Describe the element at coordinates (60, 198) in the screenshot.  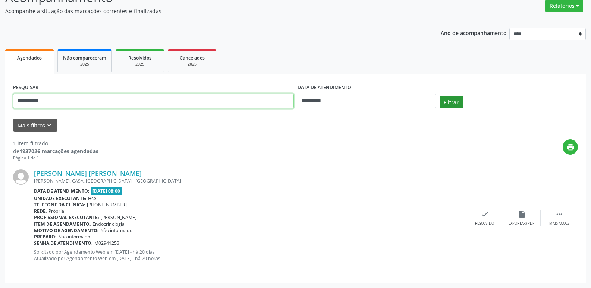
I see `b: Unidade executante:` at that location.